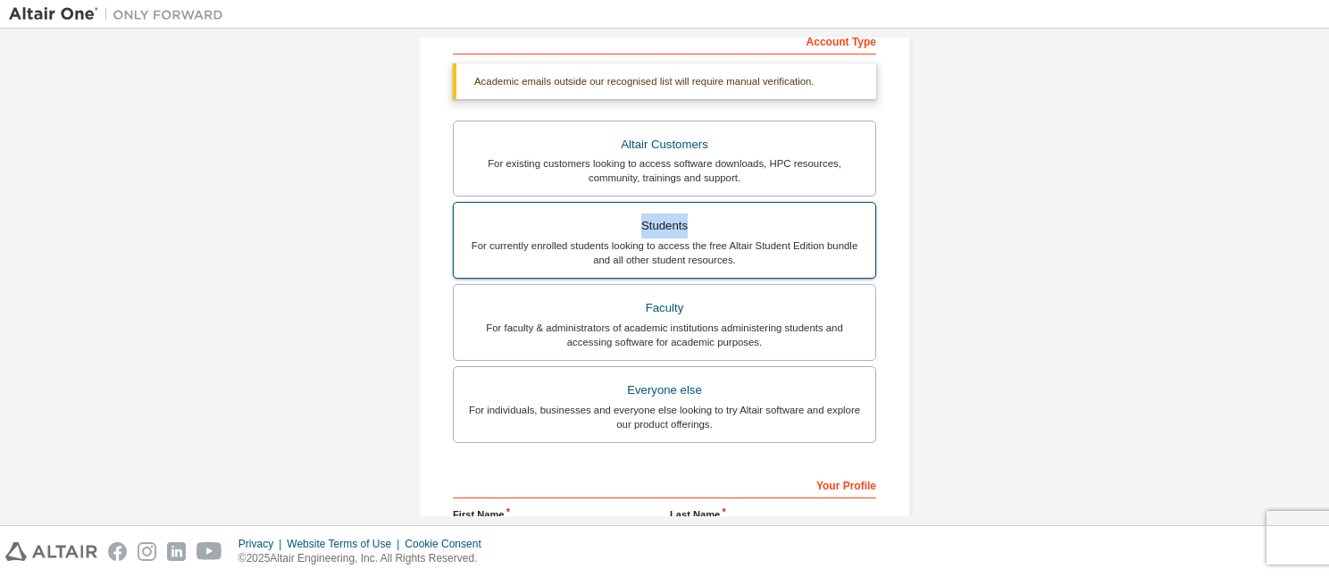  Describe the element at coordinates (146, 551) in the screenshot. I see `img: instagram.svg` at that location.